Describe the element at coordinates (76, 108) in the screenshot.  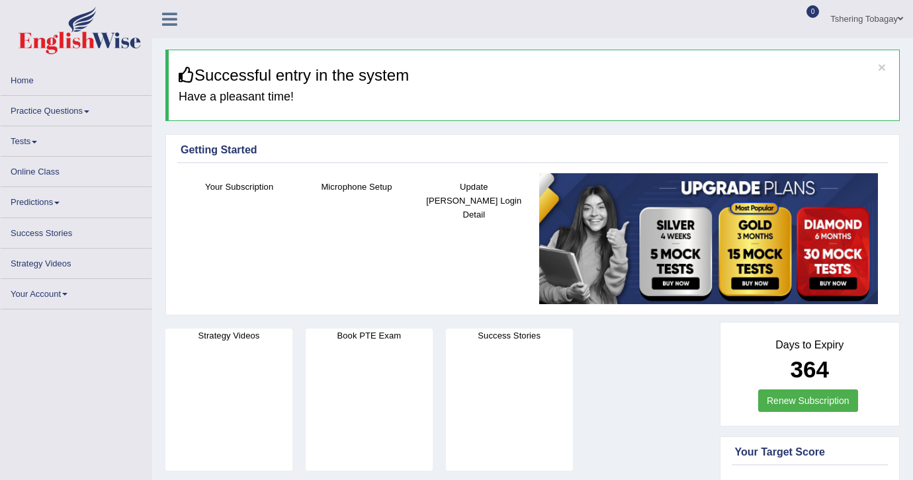
I see `a: Practice Questions` at that location.